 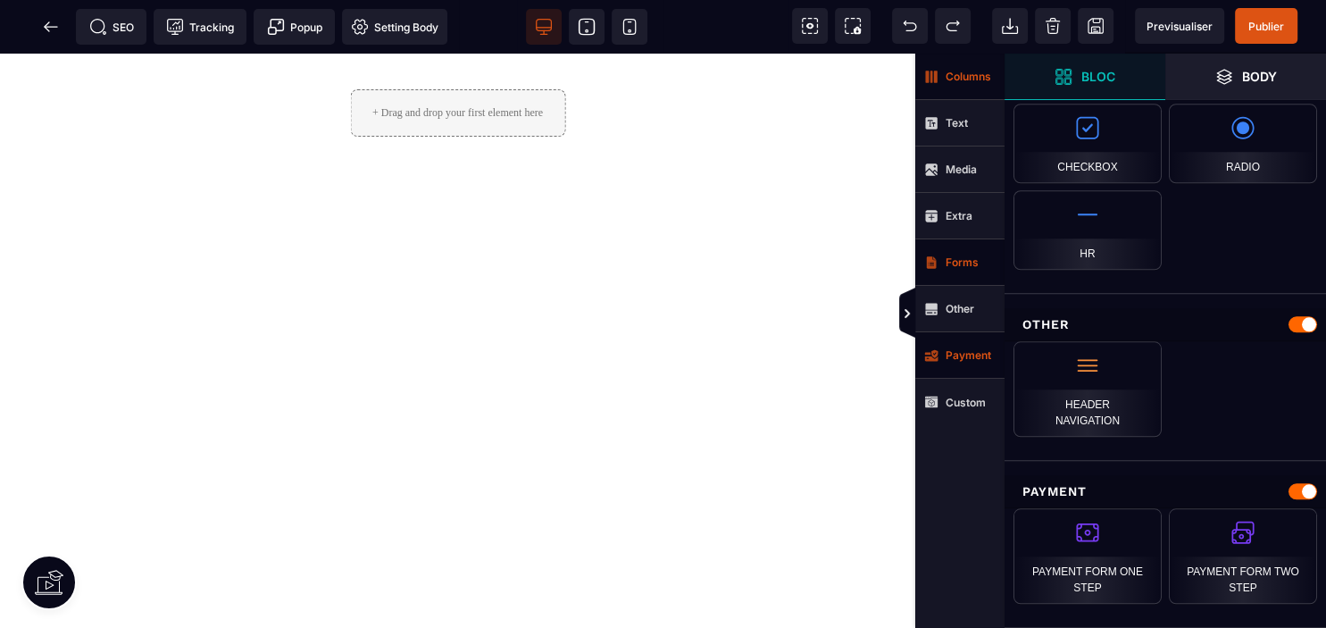 What do you see at coordinates (968, 355) in the screenshot?
I see `strong: Payment` at bounding box center [968, 355].